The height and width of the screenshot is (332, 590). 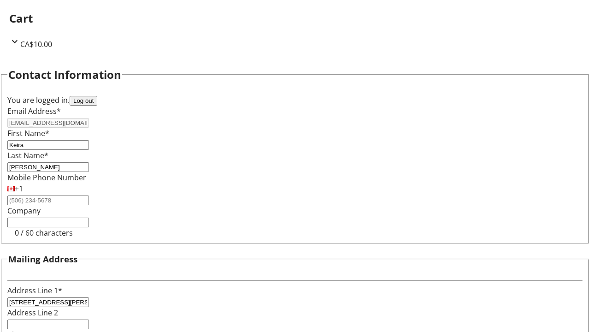 I want to click on input: (506) 234-5678, so click(x=48, y=200).